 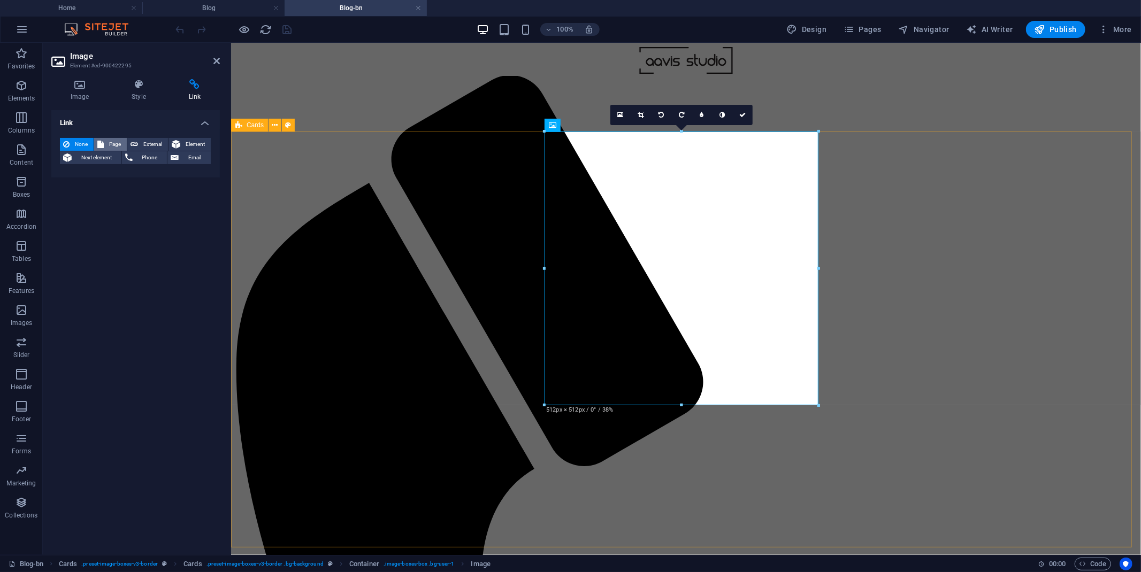 What do you see at coordinates (141, 90) in the screenshot?
I see `h4: Style` at bounding box center [141, 90].